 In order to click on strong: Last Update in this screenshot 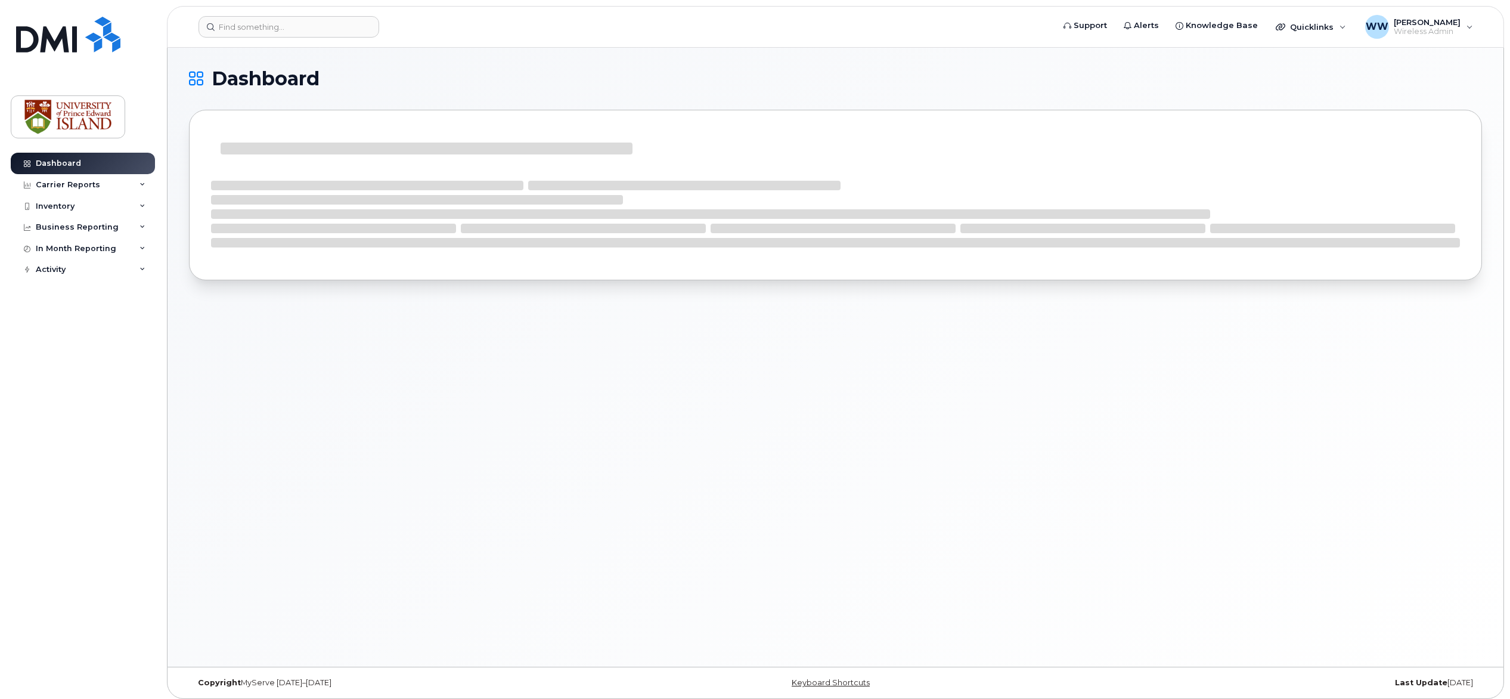, I will do `click(1421, 682)`.